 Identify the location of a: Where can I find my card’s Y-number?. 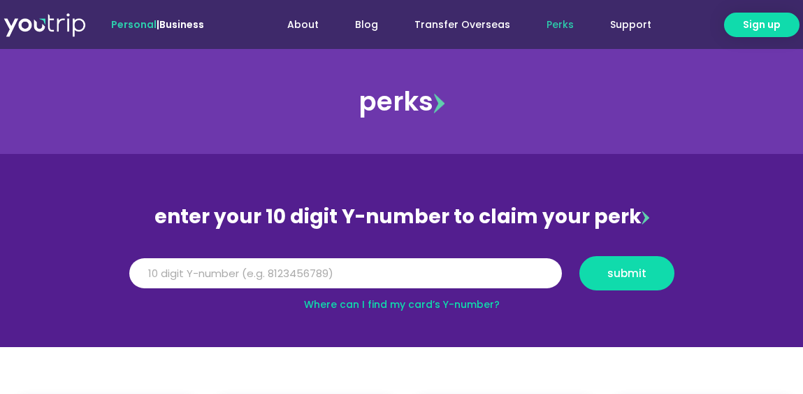
(402, 304).